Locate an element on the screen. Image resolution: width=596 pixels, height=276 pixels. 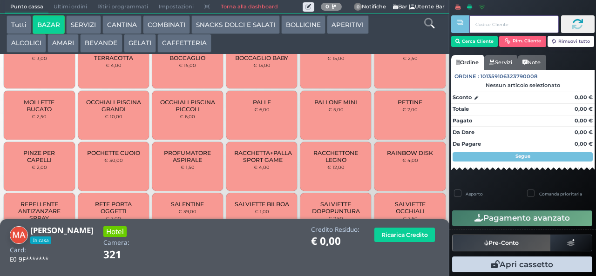
div: Nessun articolo selezionato is located at coordinates (523, 85).